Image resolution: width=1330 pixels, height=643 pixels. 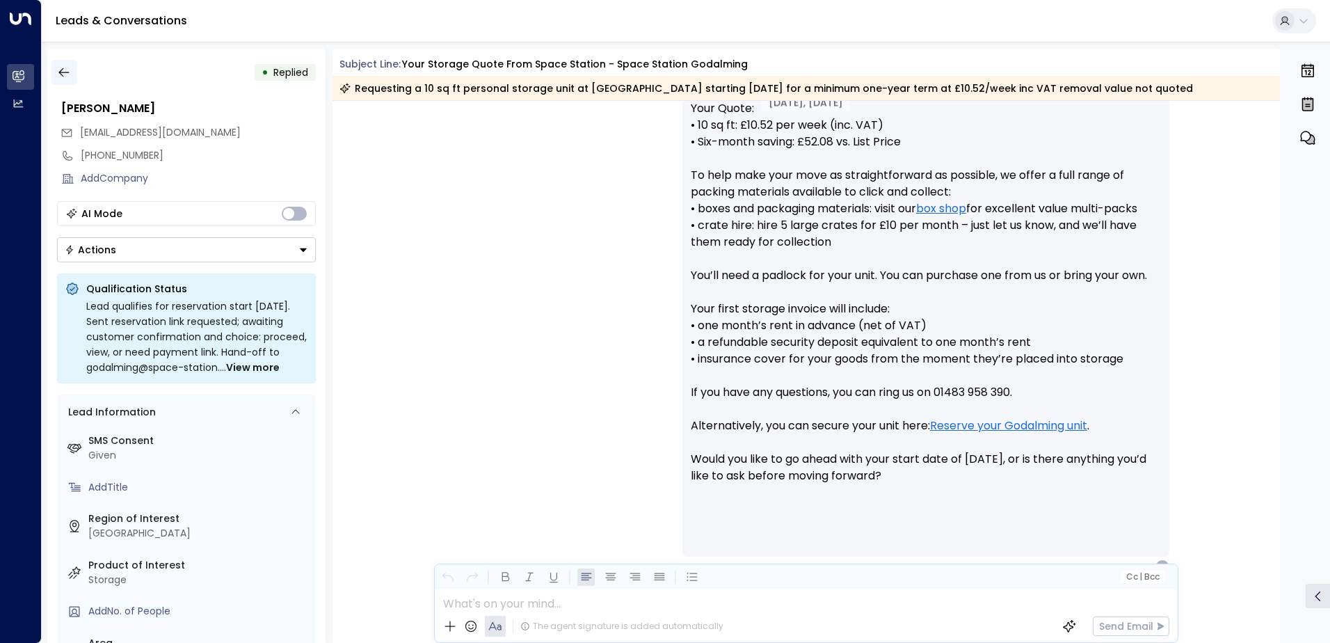 I want to click on div: The agent signature is added automatically, so click(x=622, y=626).